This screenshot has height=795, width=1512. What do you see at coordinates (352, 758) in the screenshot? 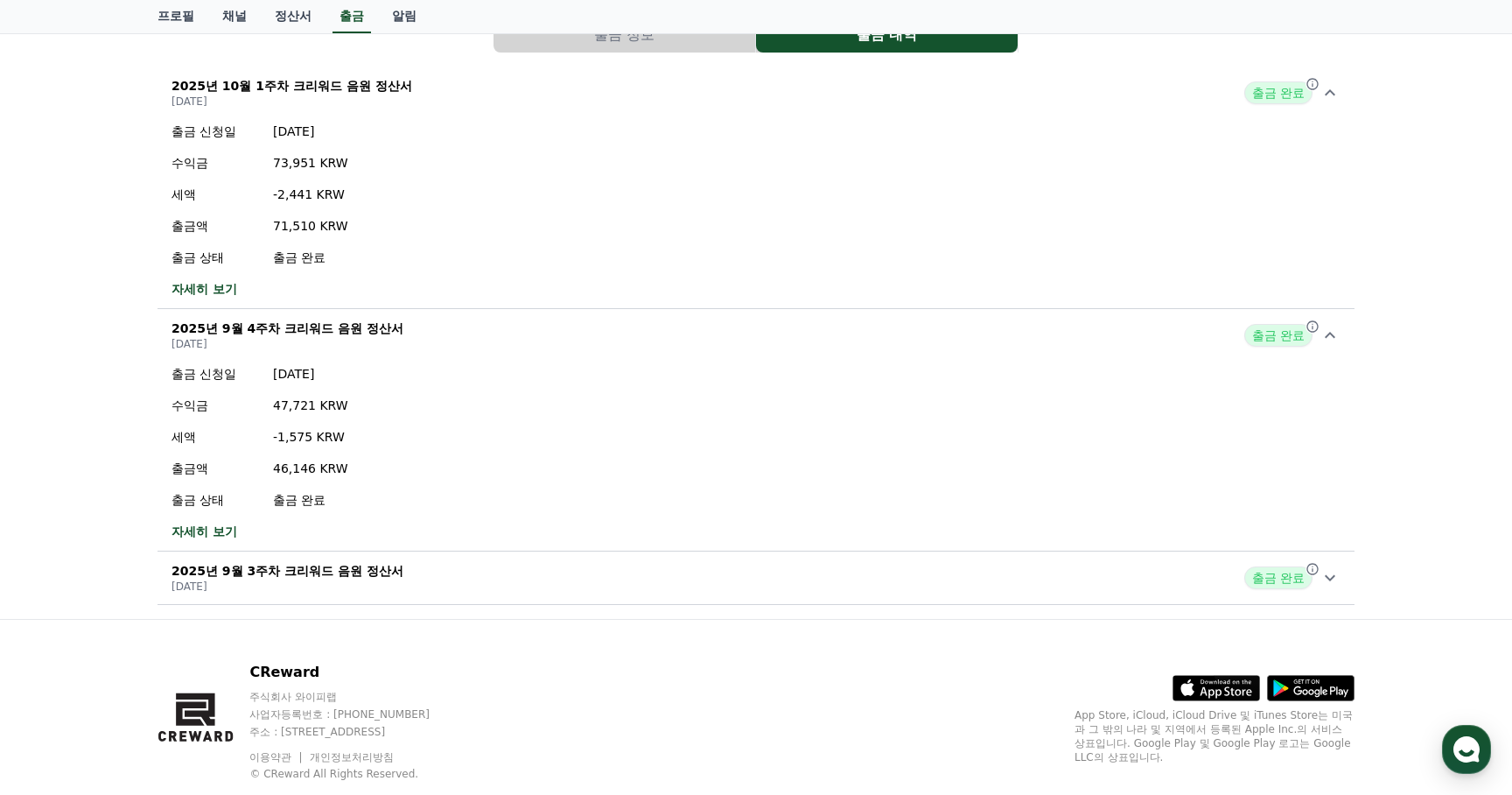
I see `a: 개인정보처리방침` at bounding box center [352, 758].